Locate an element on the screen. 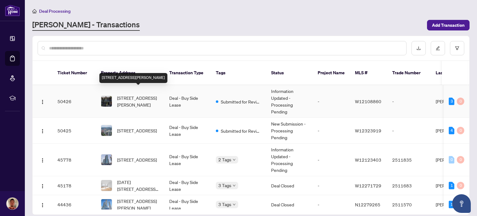 The width and height of the screenshot is (477, 216). div: 4 is located at coordinates (451, 130).